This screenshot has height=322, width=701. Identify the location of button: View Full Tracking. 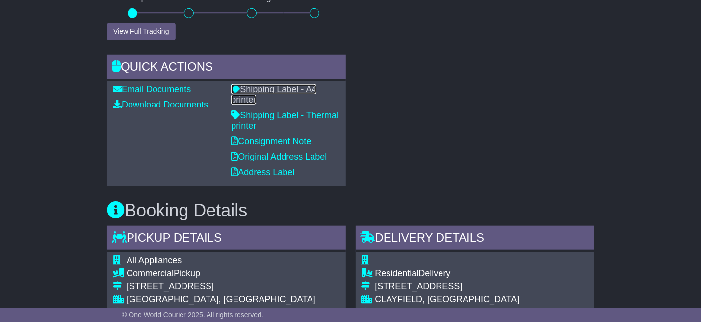
(141, 31).